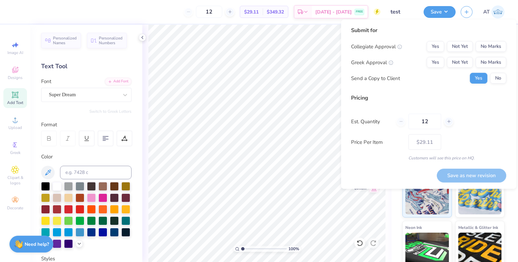 This screenshot has height=262, width=518. What do you see at coordinates (65, 40) in the screenshot?
I see `span: Personalized Names` at bounding box center [65, 40].